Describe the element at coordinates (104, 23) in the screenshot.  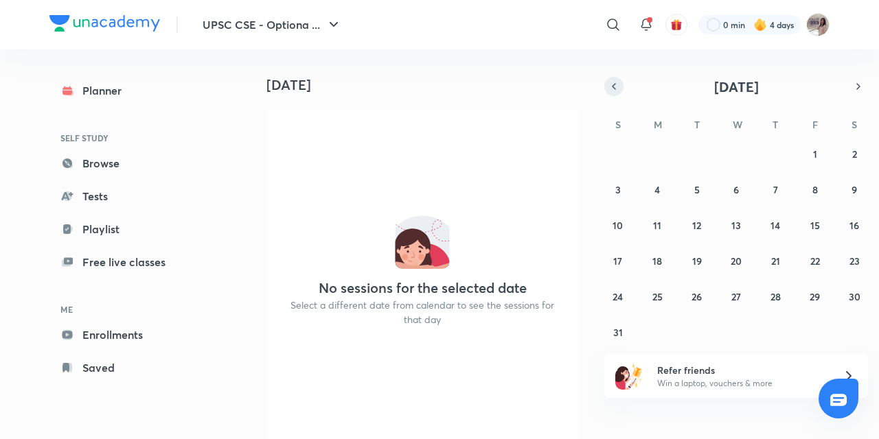
I see `img: Company Logo` at that location.